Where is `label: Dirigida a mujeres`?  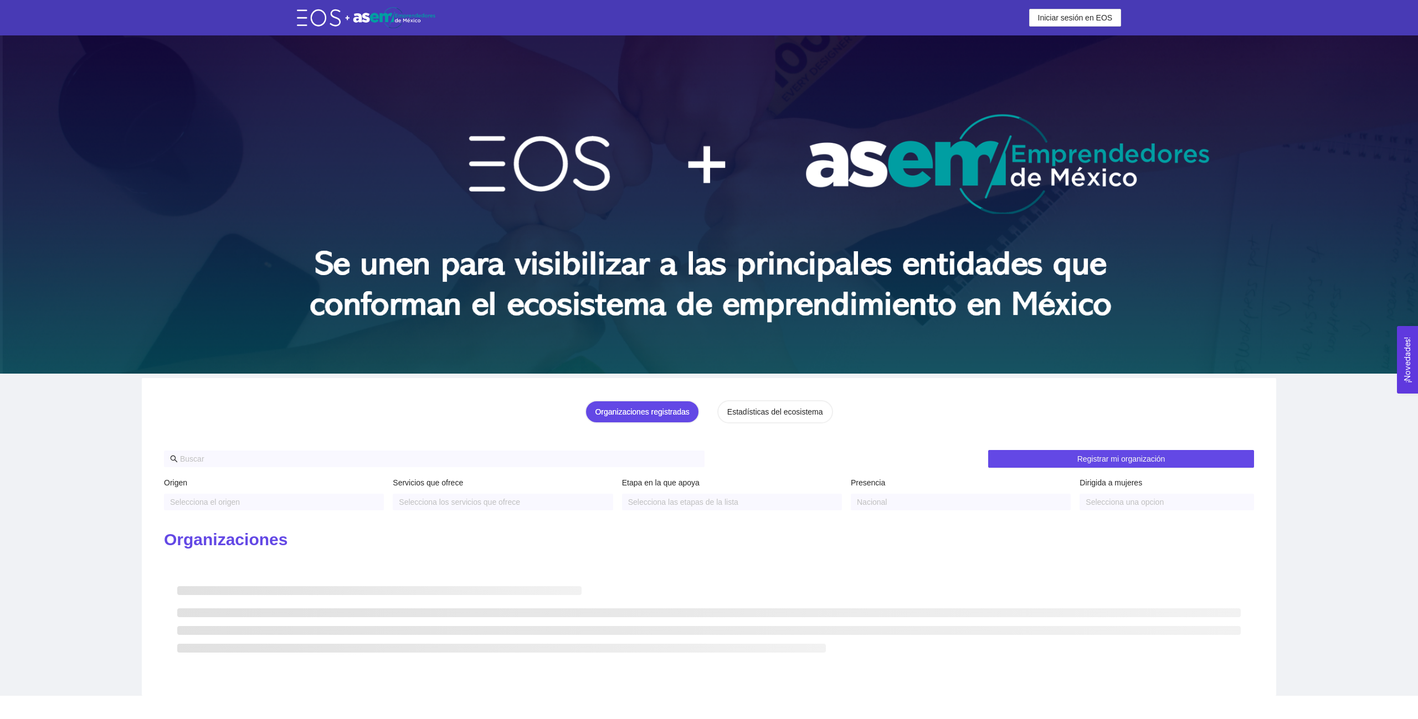 label: Dirigida a mujeres is located at coordinates (1110, 483).